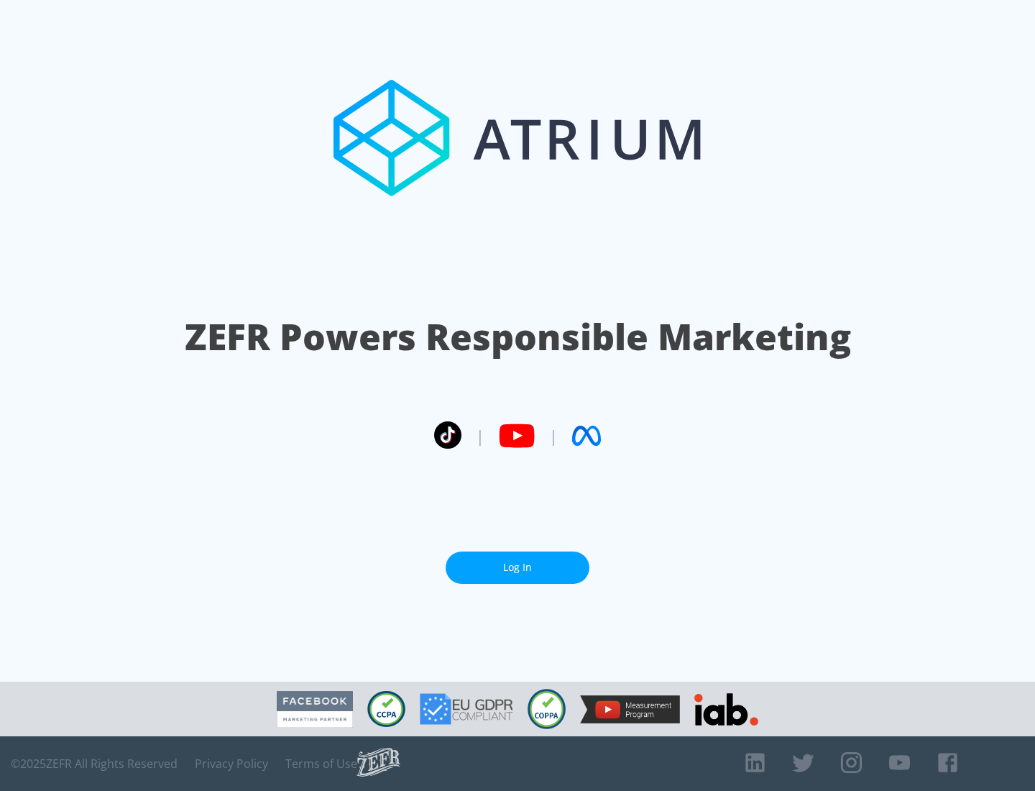  What do you see at coordinates (546, 709) in the screenshot?
I see `img: COPPA Compliant` at bounding box center [546, 709].